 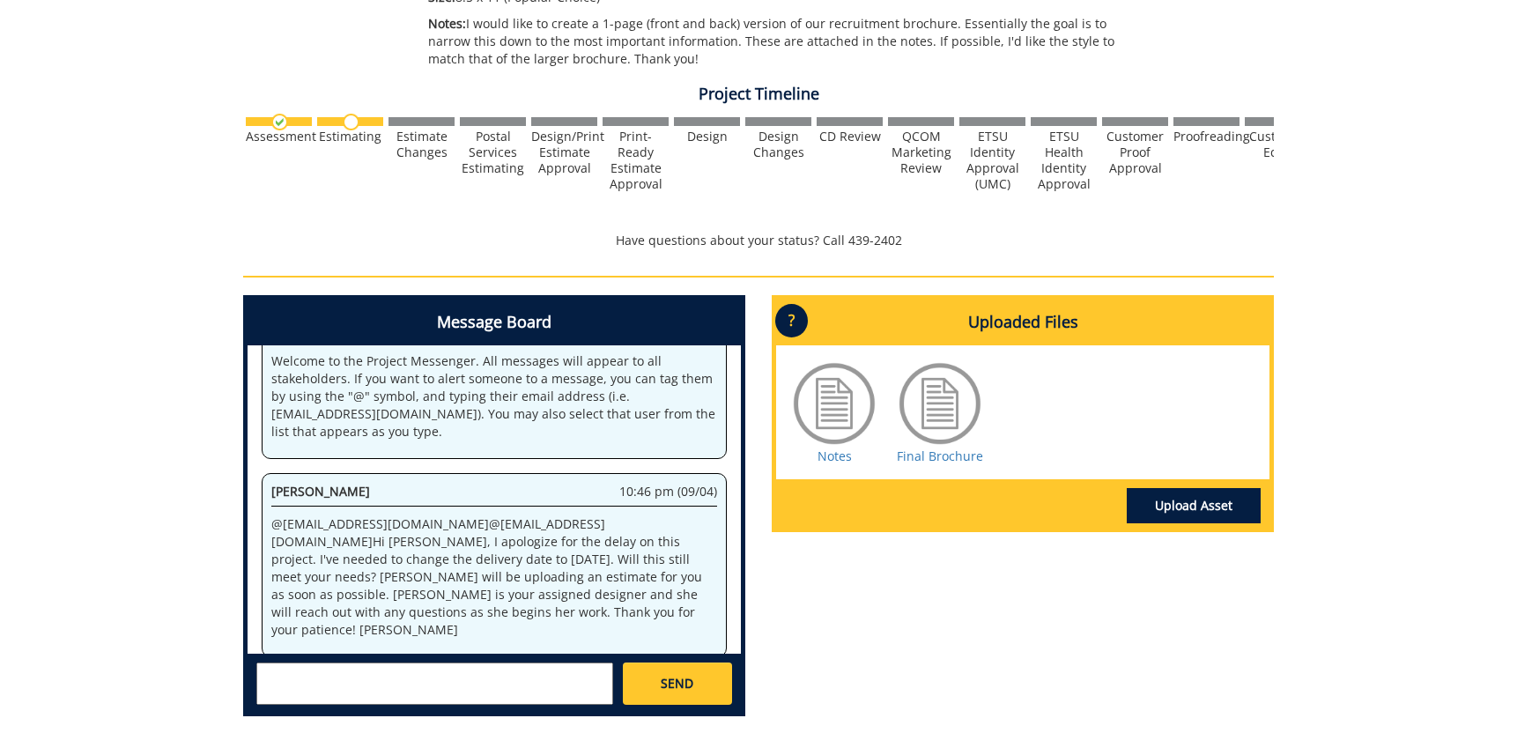 What do you see at coordinates (1194, 506) in the screenshot?
I see `a: Upload Asset` at bounding box center [1194, 506].